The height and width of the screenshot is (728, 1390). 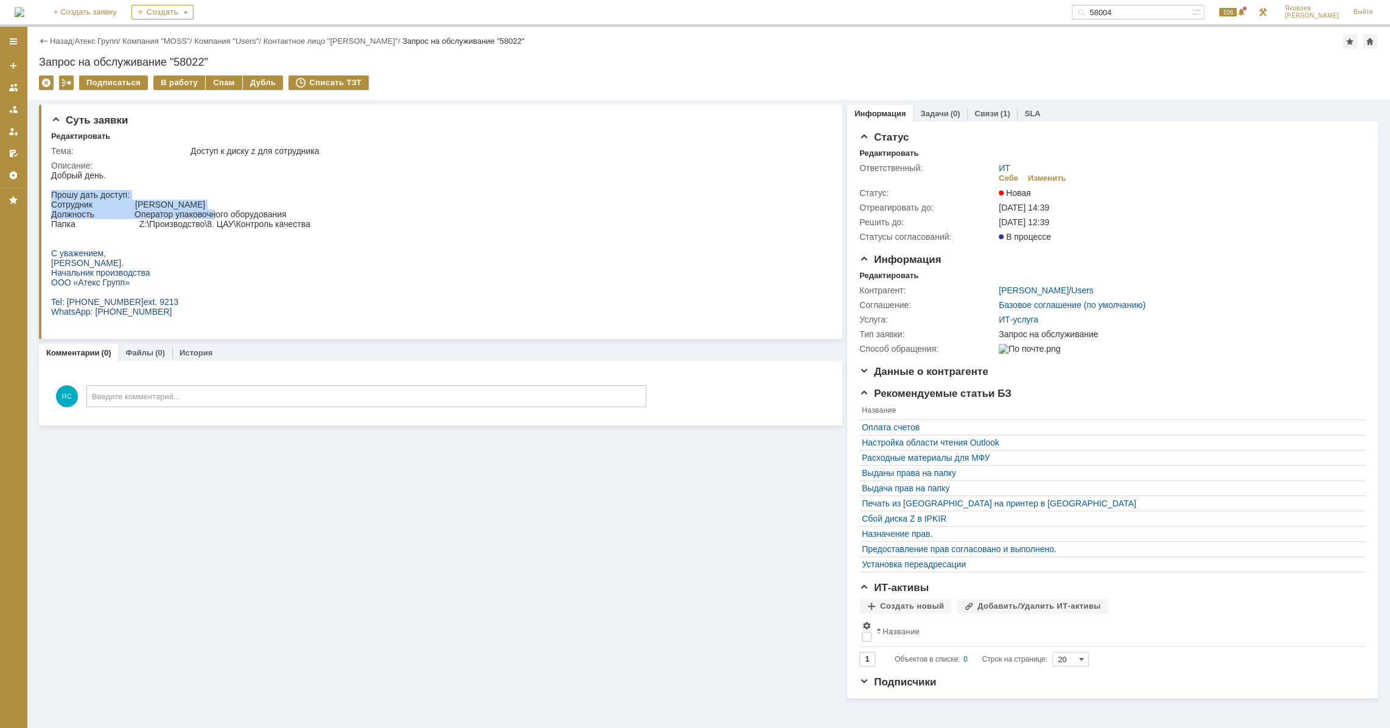 What do you see at coordinates (1032, 113) in the screenshot?
I see `a: SLA` at bounding box center [1032, 113].